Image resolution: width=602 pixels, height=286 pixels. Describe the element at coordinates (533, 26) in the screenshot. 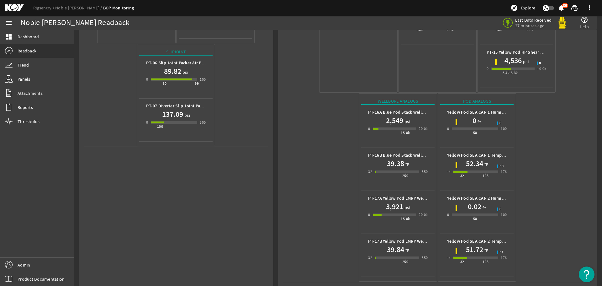

I see `span: 27 minutes ago` at that location.